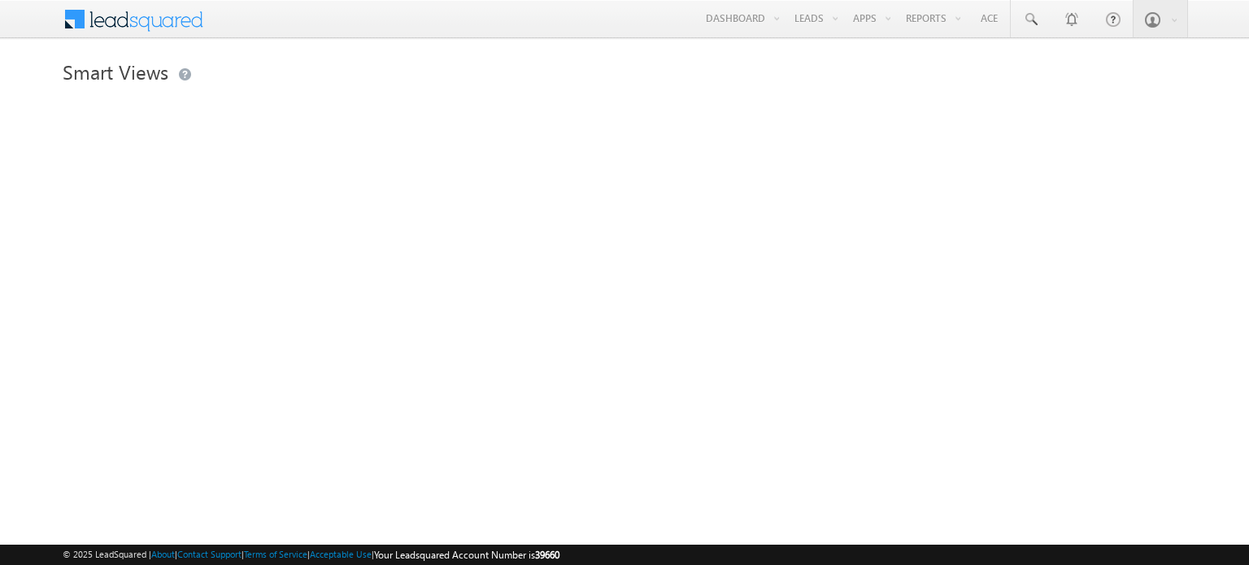 The width and height of the screenshot is (1249, 565). I want to click on span: 39660, so click(547, 554).